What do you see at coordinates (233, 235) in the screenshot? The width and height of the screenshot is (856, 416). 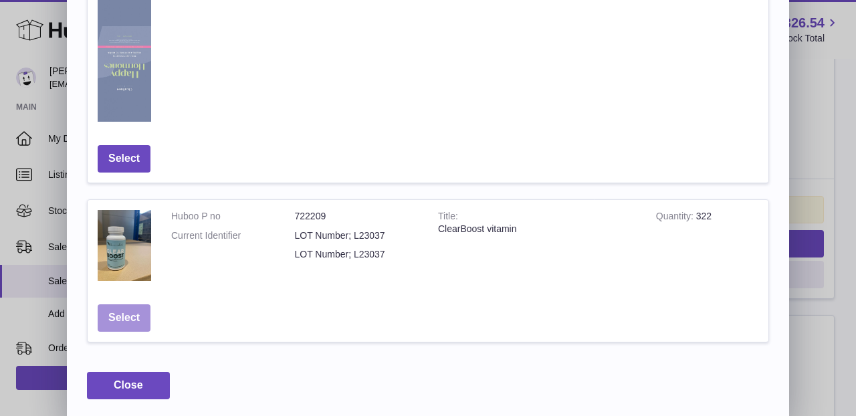 I see `dt: Current Identifier` at bounding box center [233, 235].